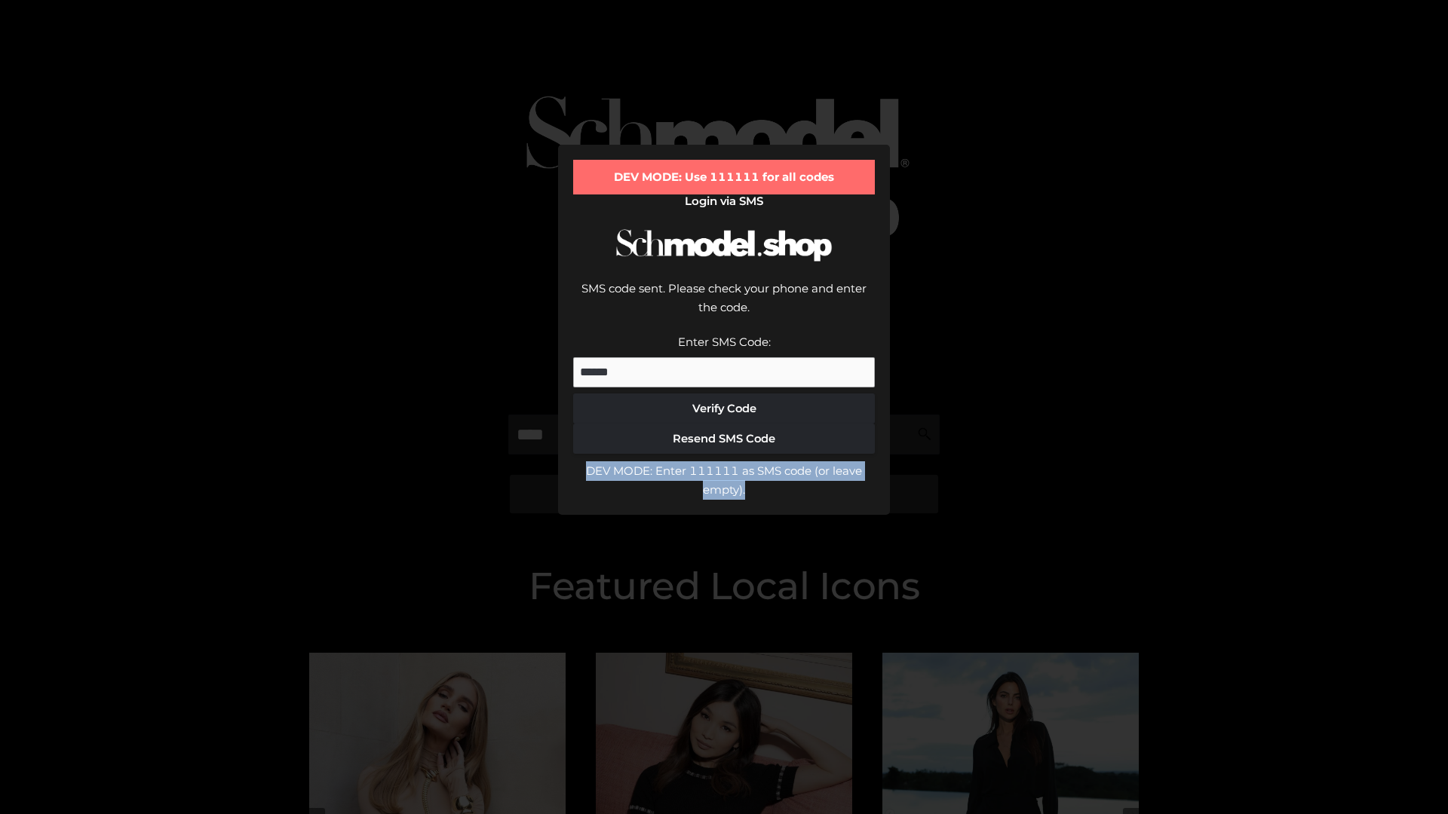  I want to click on label: Enter SMS Code:, so click(724, 342).